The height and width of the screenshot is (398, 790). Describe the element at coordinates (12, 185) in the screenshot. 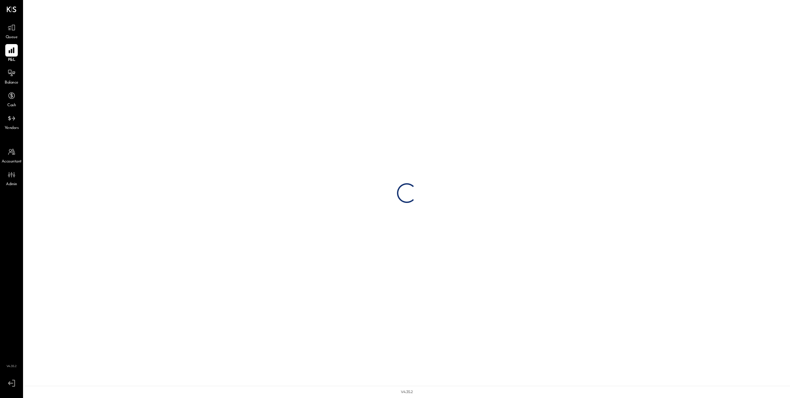

I see `span: Admin` at that location.